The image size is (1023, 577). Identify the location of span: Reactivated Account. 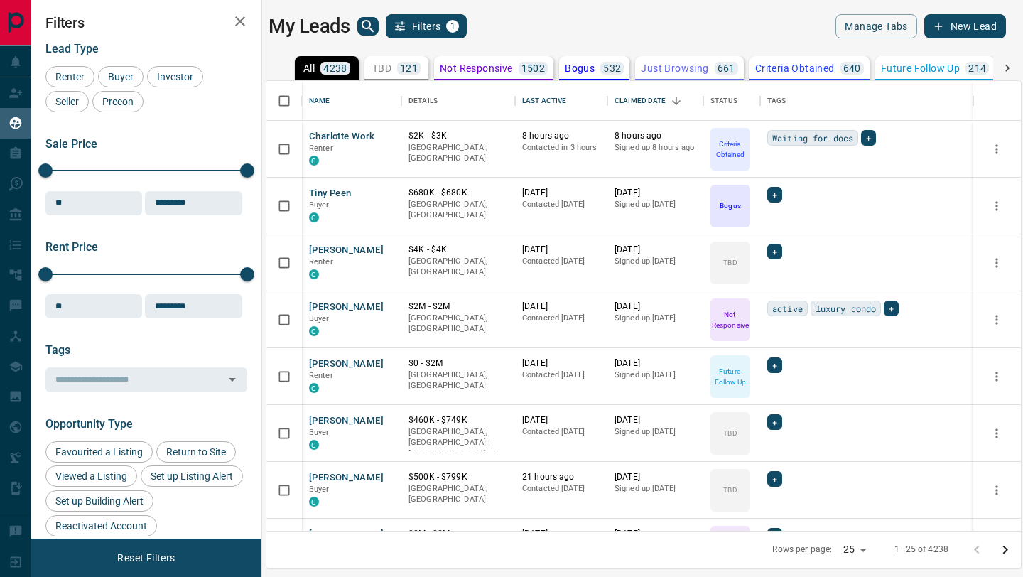
(101, 526).